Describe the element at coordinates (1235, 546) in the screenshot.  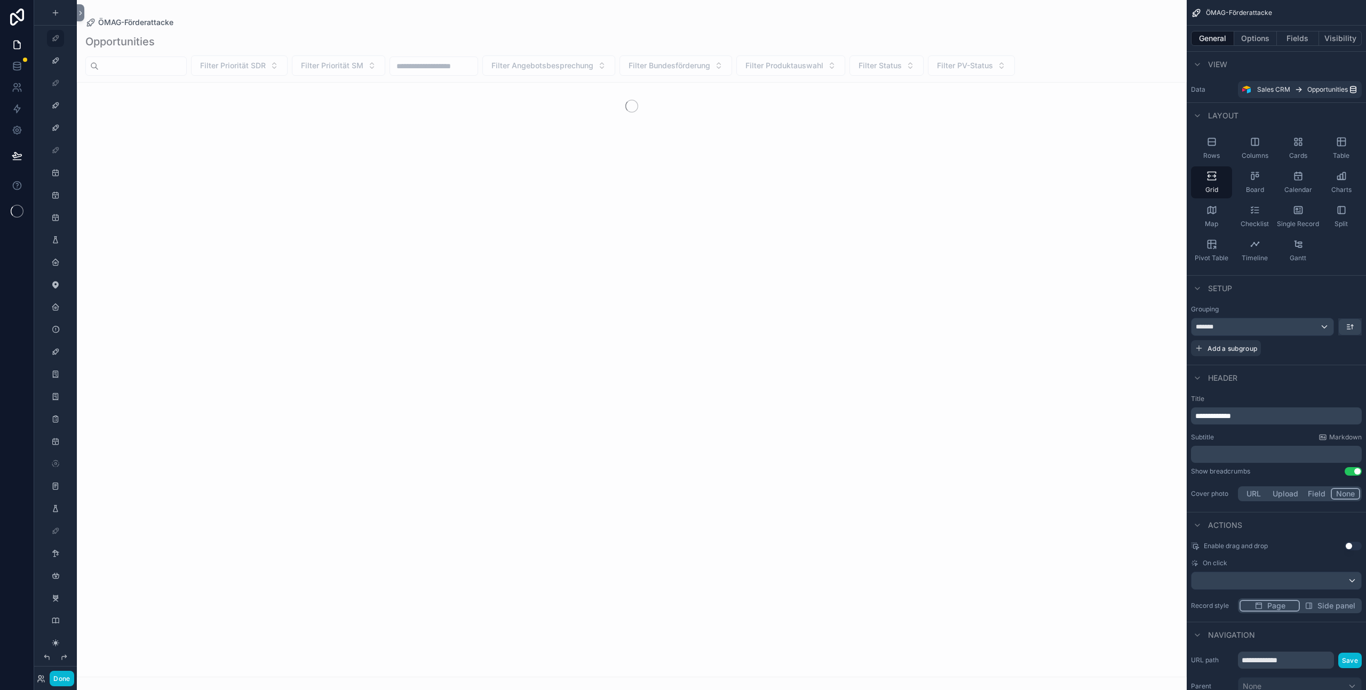
I see `span: Enable drag and drop` at that location.